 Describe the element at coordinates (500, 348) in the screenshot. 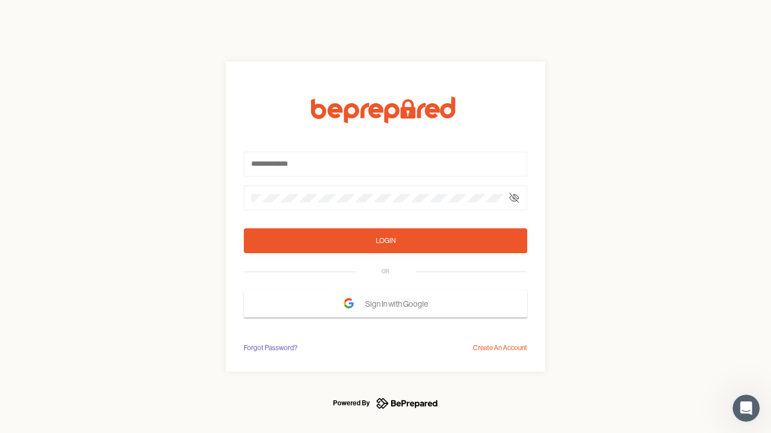

I see `div: Create An Account` at that location.